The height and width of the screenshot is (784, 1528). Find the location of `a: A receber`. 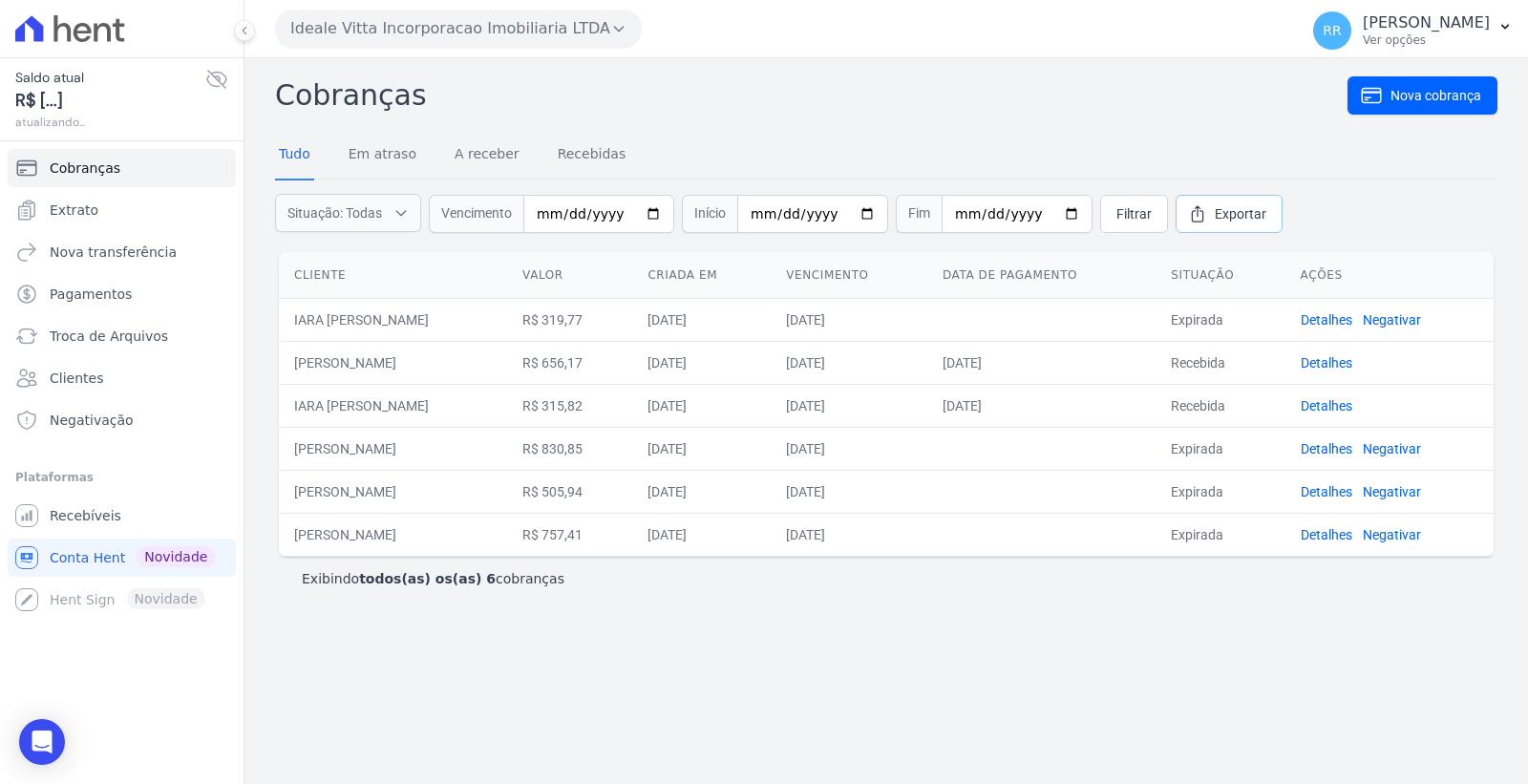

a: A receber is located at coordinates (487, 156).